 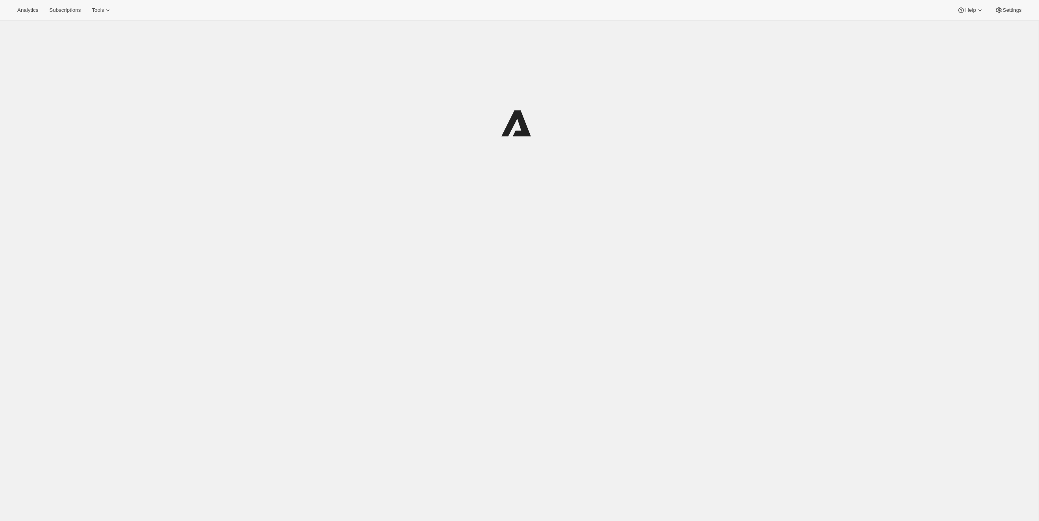 I want to click on button: Analytics, so click(x=28, y=10).